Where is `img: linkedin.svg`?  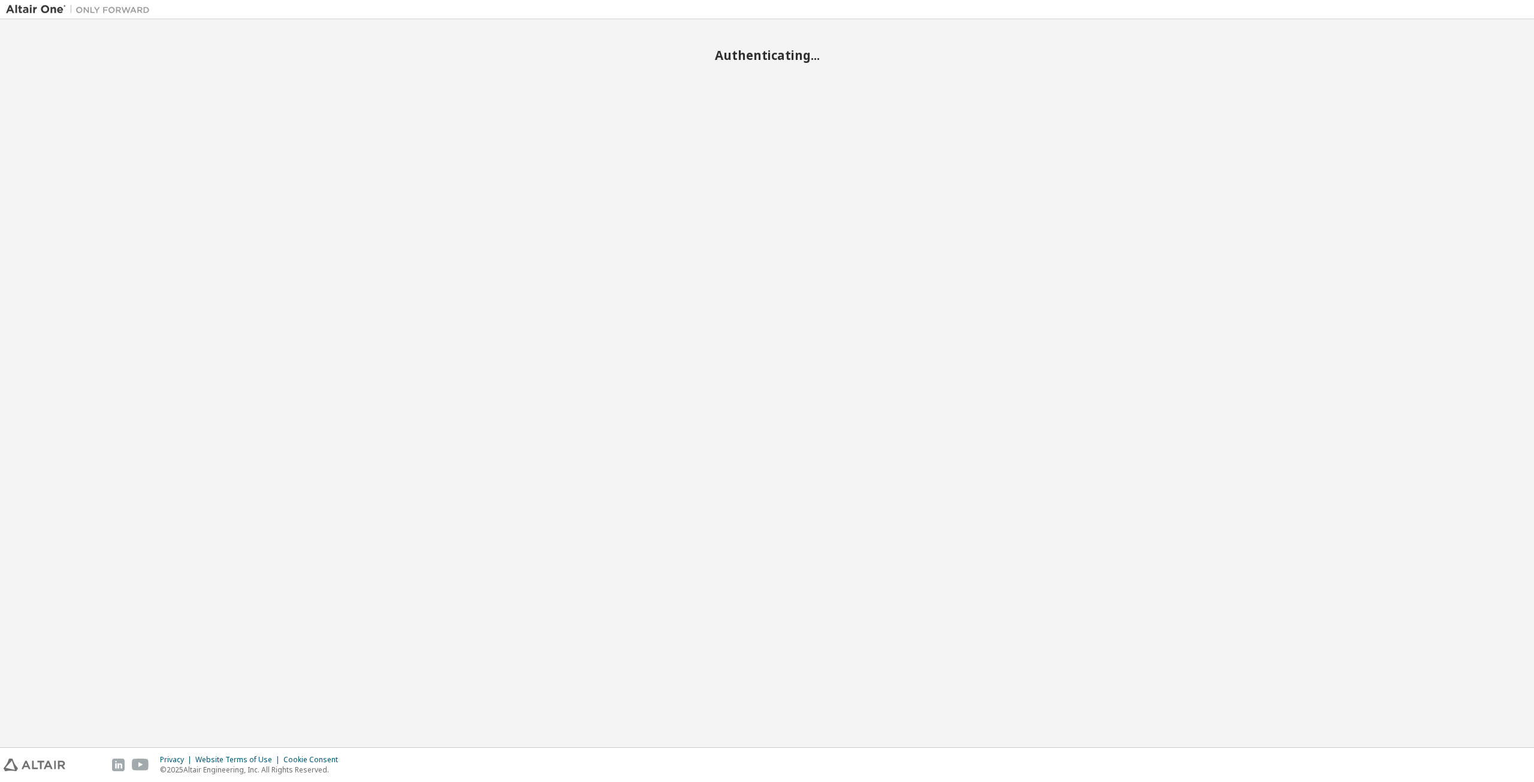 img: linkedin.svg is located at coordinates (118, 765).